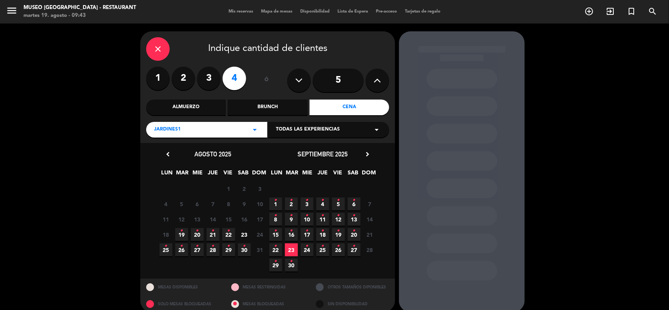 The width and height of the screenshot is (669, 310). Describe the element at coordinates (260, 250) in the screenshot. I see `span: 31` at that location.